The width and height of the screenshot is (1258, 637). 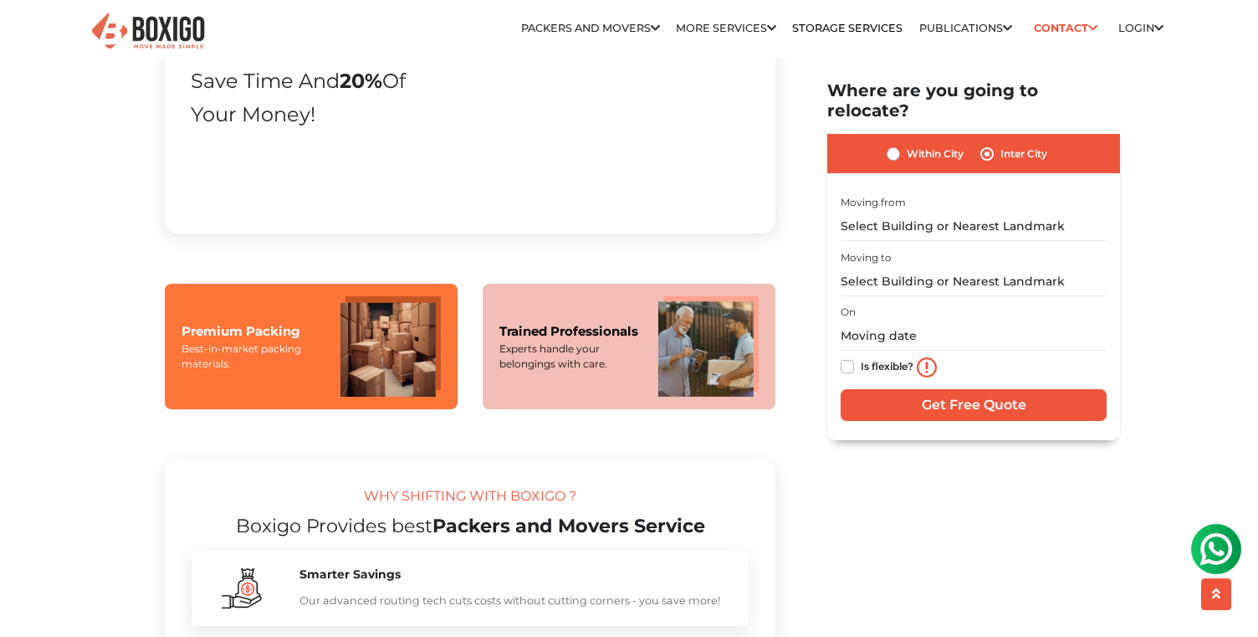 I want to click on b: 20%, so click(x=361, y=80).